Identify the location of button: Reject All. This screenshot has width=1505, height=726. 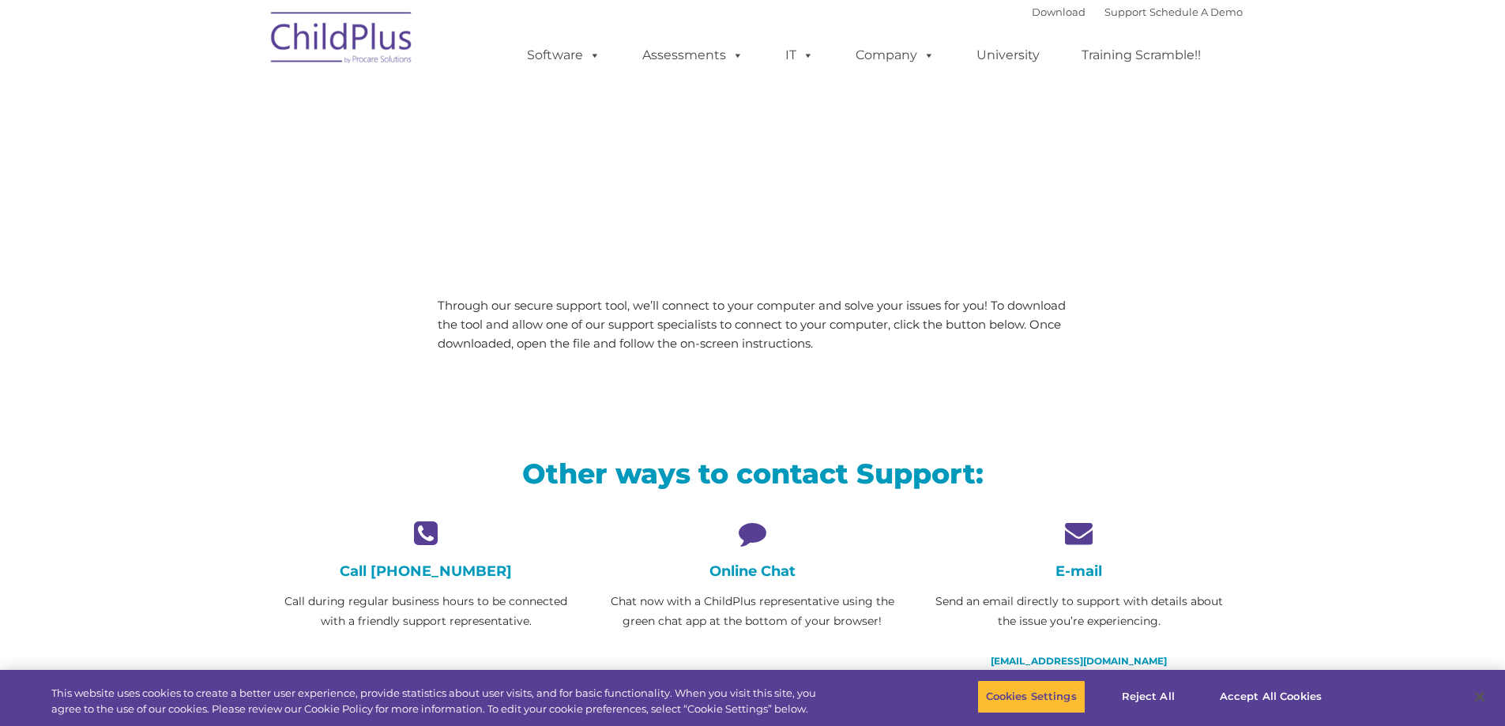
(1148, 697).